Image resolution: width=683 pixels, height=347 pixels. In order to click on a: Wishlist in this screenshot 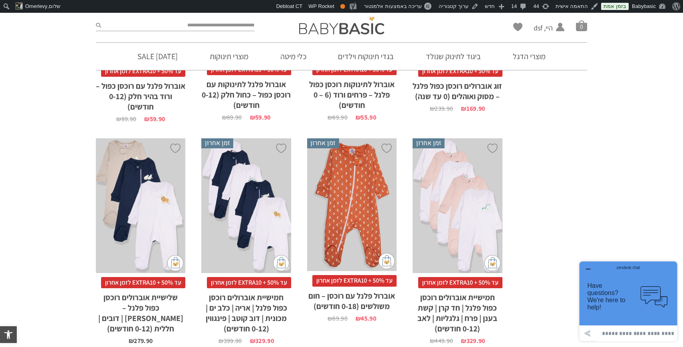, I will do `click(518, 27)`.